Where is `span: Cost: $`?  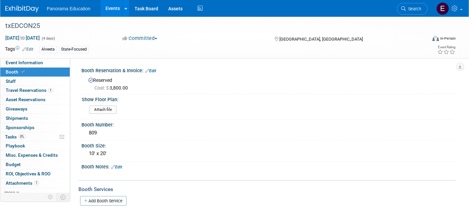 span: Cost: $ is located at coordinates (102, 88).